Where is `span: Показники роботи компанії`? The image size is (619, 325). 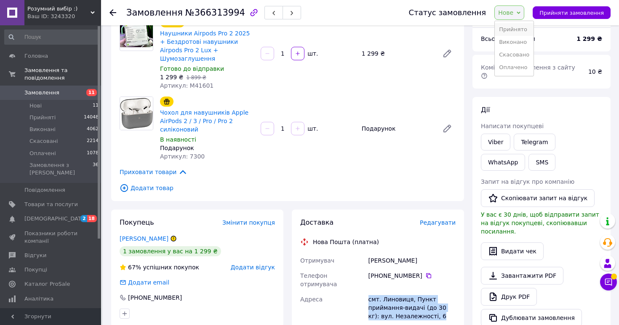
span: Показники роботи компанії is located at coordinates (51, 237).